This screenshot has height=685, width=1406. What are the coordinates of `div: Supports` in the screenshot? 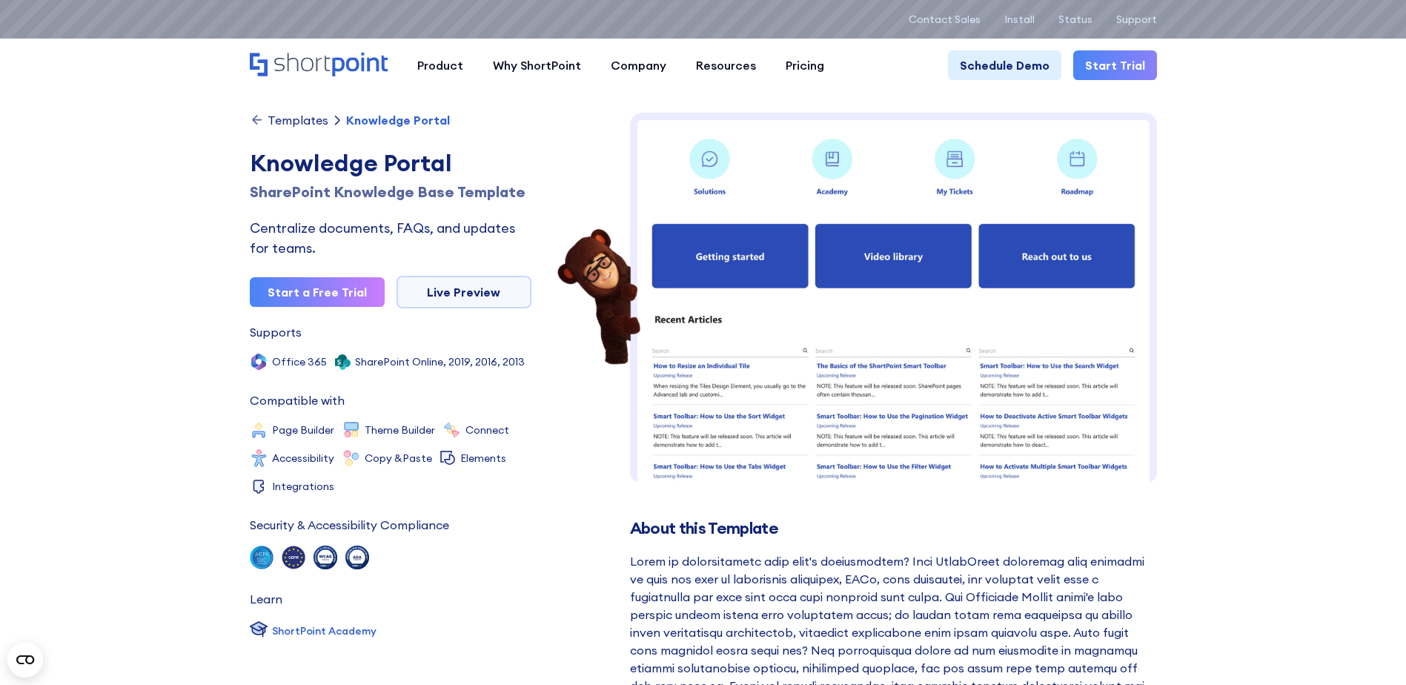 It's located at (276, 332).